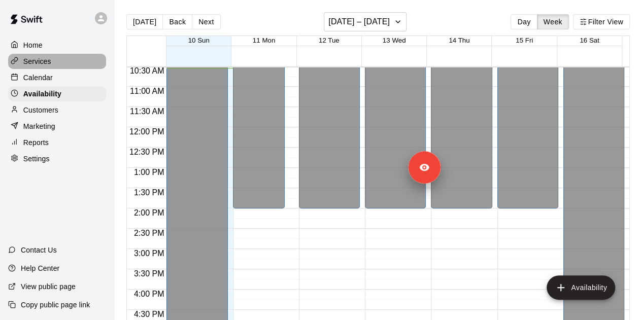  I want to click on div: Reports, so click(57, 143).